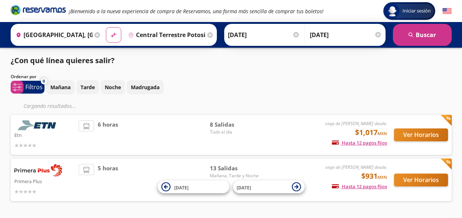  What do you see at coordinates (371, 133) in the screenshot?
I see `span: $1,017` at bounding box center [371, 133].